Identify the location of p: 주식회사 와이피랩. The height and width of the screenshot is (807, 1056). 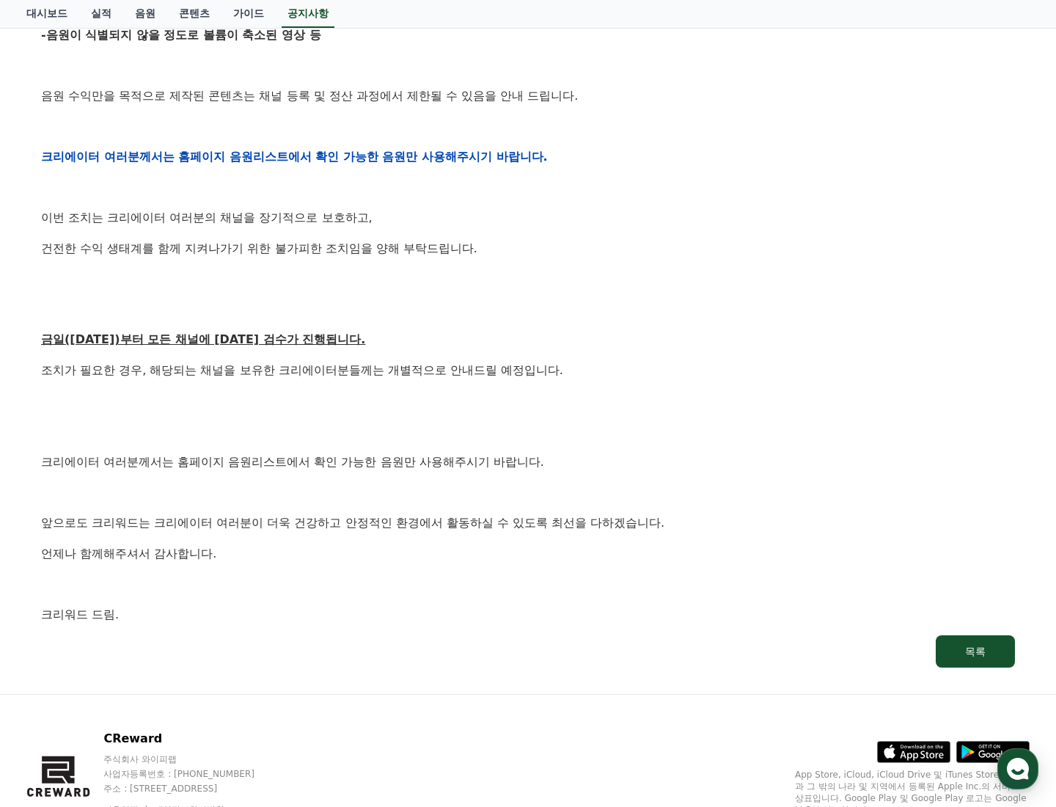
(193, 759).